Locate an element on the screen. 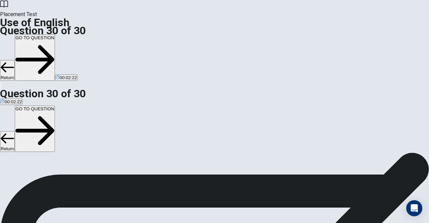 This screenshot has width=429, height=223. button: 00:02:22 is located at coordinates (66, 77).